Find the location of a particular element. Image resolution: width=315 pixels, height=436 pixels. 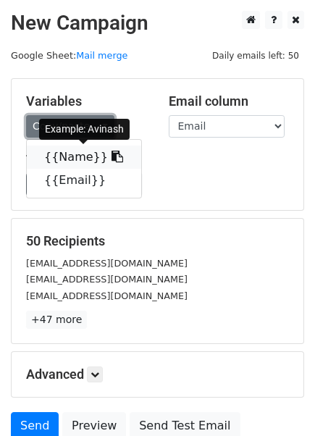

a: {{Email}} is located at coordinates (84, 180).